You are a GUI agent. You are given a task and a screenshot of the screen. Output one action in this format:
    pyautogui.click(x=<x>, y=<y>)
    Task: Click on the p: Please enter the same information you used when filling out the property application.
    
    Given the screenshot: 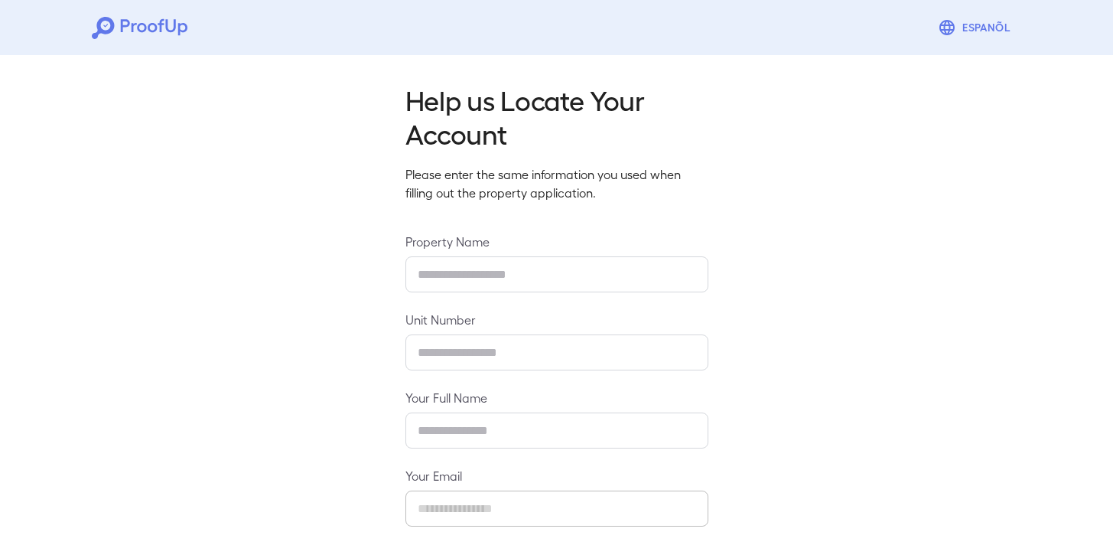 What is the action you would take?
    pyautogui.click(x=557, y=184)
    